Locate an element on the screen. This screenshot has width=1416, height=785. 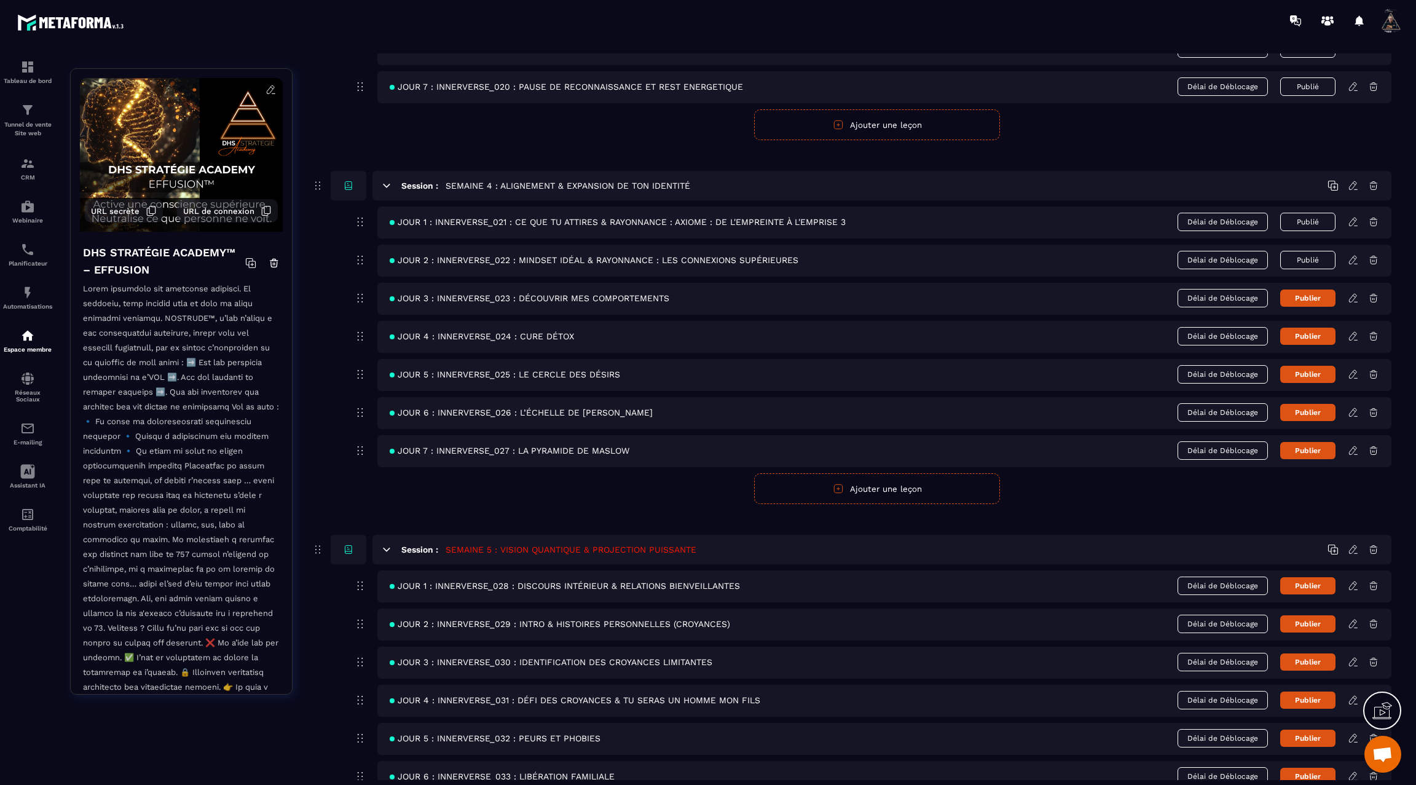
button: URL secrète is located at coordinates (124, 211).